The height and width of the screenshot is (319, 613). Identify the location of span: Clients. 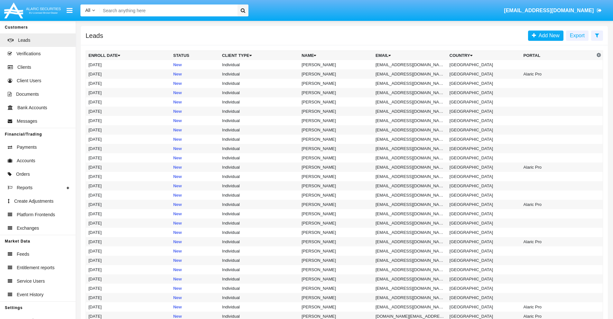
(24, 67).